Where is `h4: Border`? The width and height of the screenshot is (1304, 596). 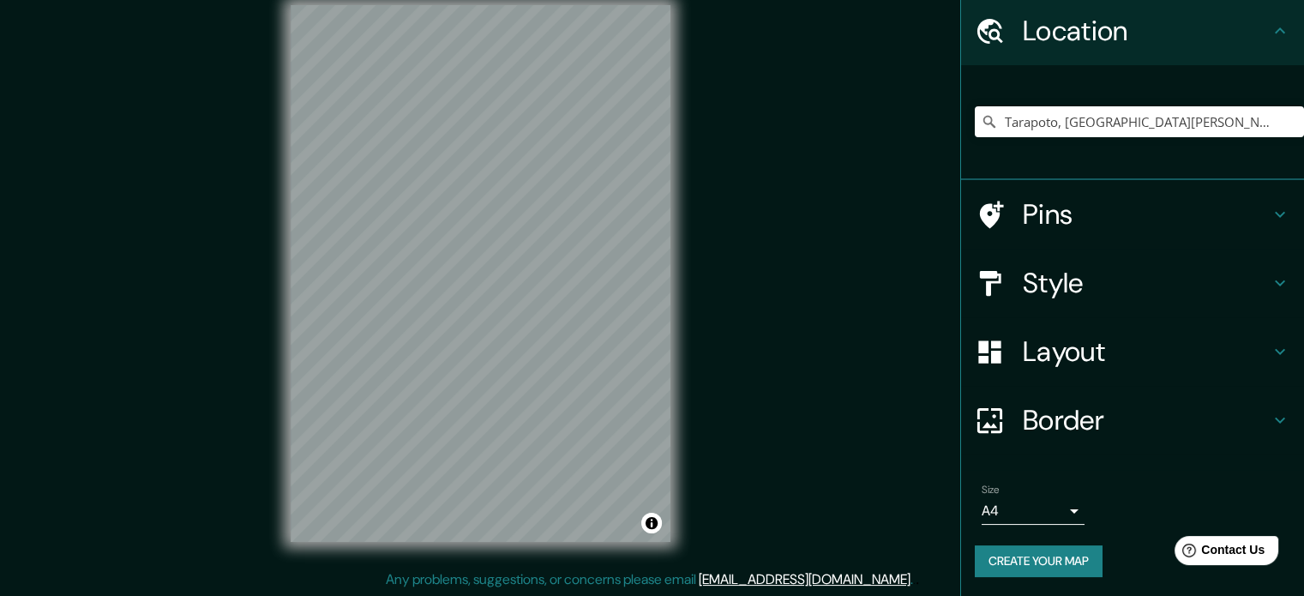 h4: Border is located at coordinates (1146, 420).